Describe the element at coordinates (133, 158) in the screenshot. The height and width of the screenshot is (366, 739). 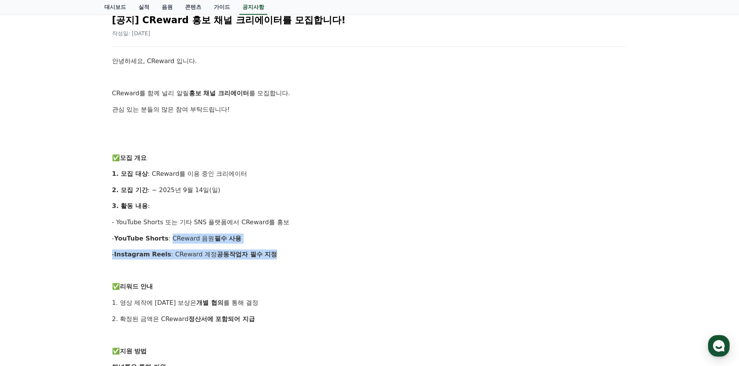
I see `strong: 모집 개요` at that location.